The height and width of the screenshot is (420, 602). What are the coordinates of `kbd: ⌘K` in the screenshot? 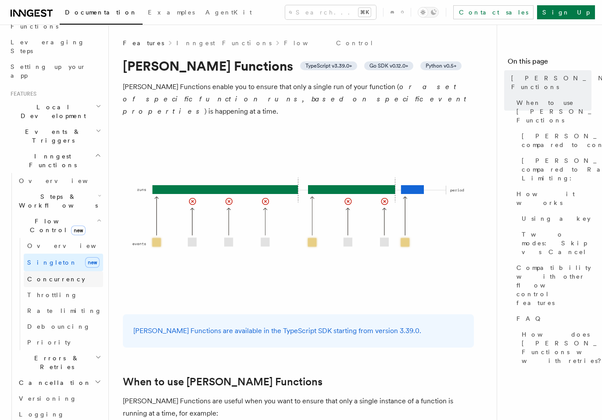 It's located at (365, 12).